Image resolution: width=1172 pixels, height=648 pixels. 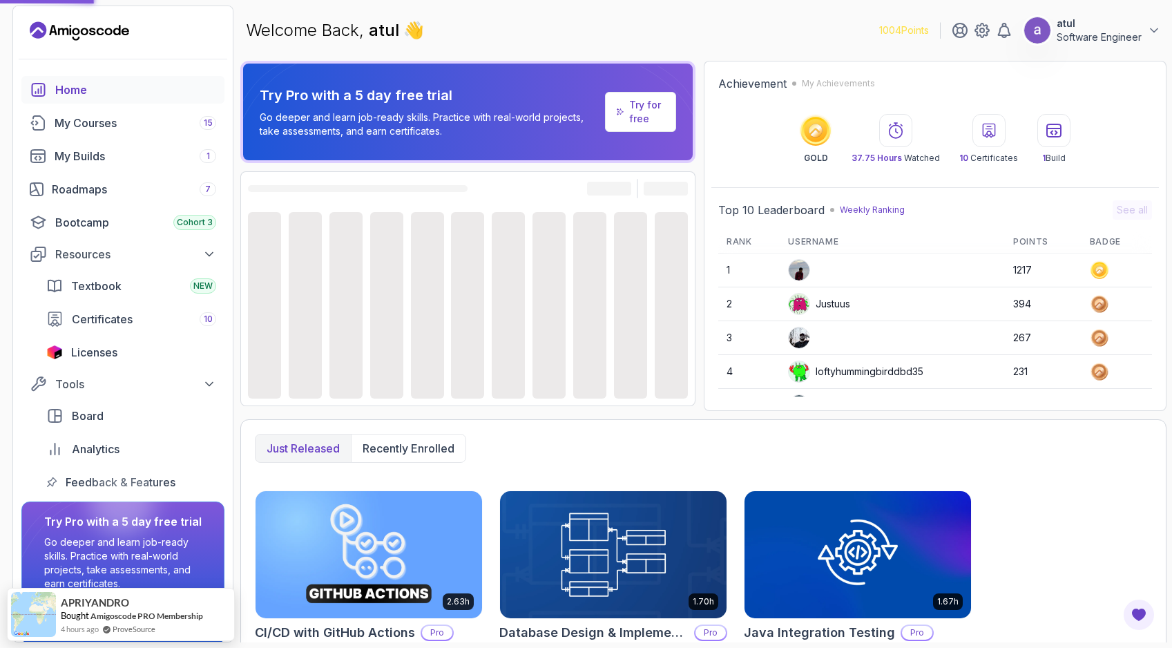 I want to click on span: Board, so click(x=88, y=416).